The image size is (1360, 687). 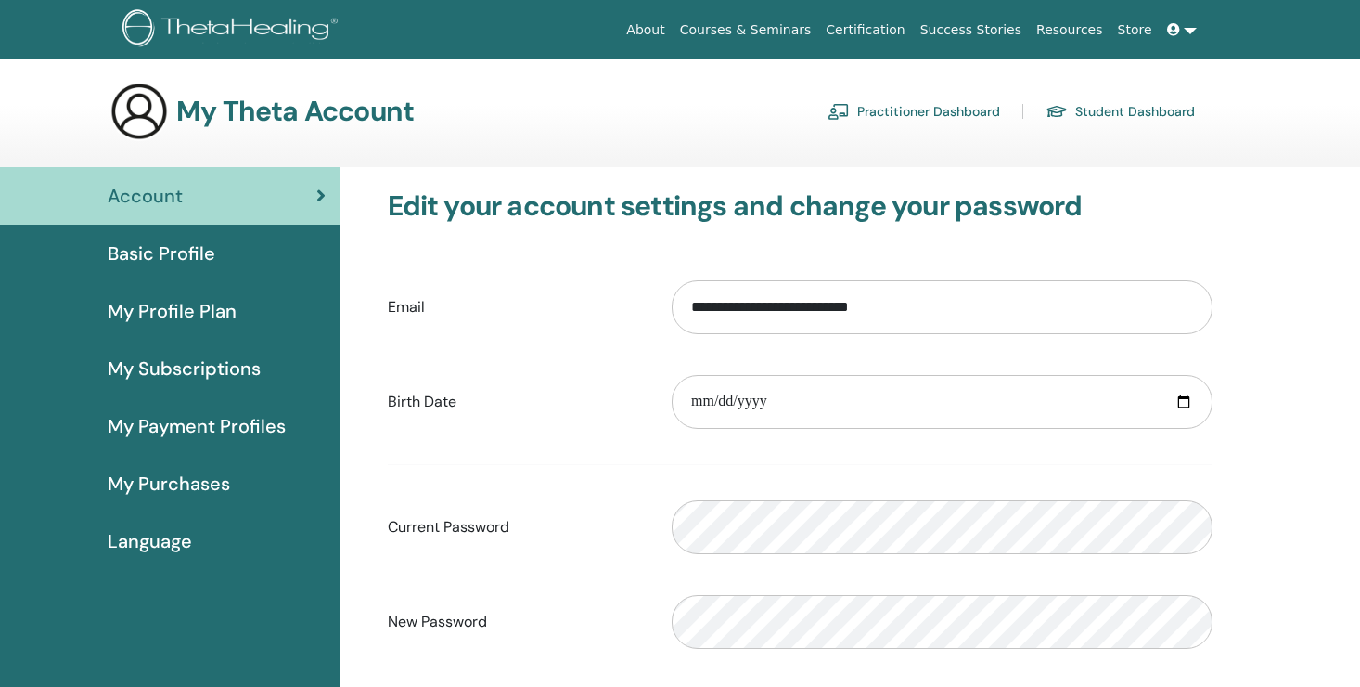 What do you see at coordinates (161, 253) in the screenshot?
I see `span: Basic Profile` at bounding box center [161, 253].